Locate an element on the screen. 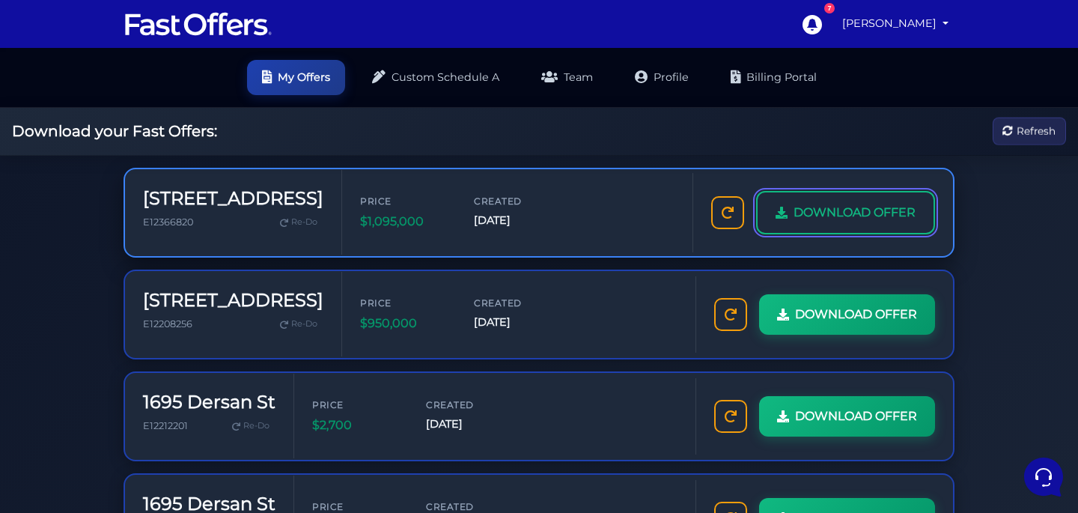 This screenshot has height=513, width=1078. div: 7 is located at coordinates (830, 8).